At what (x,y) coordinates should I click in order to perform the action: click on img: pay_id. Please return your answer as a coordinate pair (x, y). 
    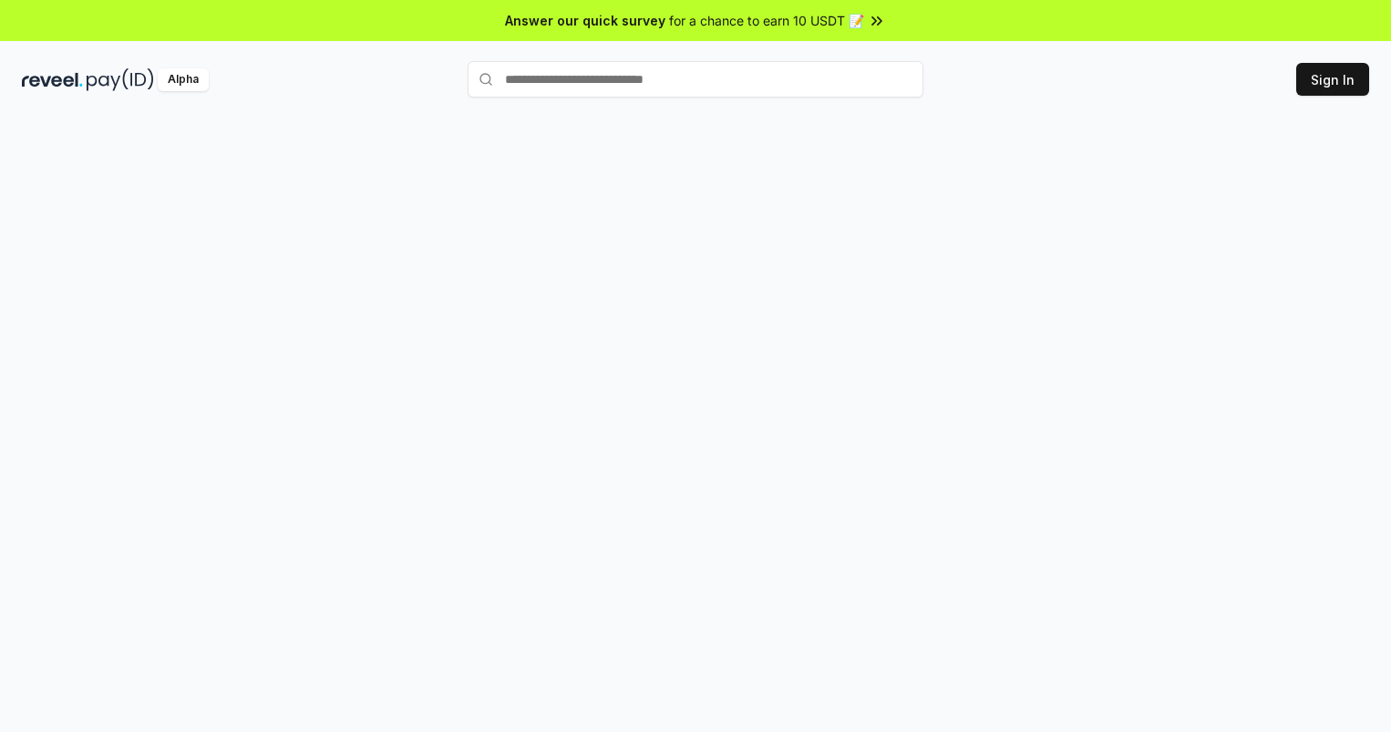
    Looking at the image, I should click on (120, 79).